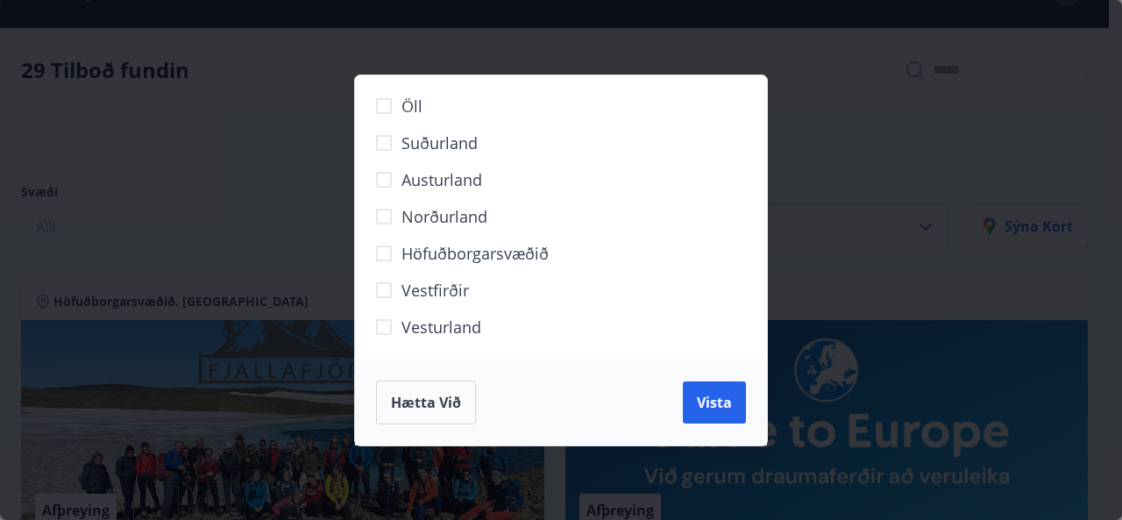 This screenshot has width=1122, height=520. What do you see at coordinates (441, 327) in the screenshot?
I see `span: Vesturland` at bounding box center [441, 327].